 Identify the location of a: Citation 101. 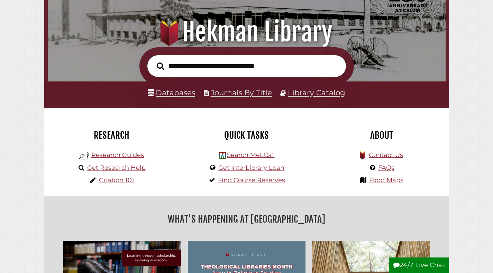
(117, 180).